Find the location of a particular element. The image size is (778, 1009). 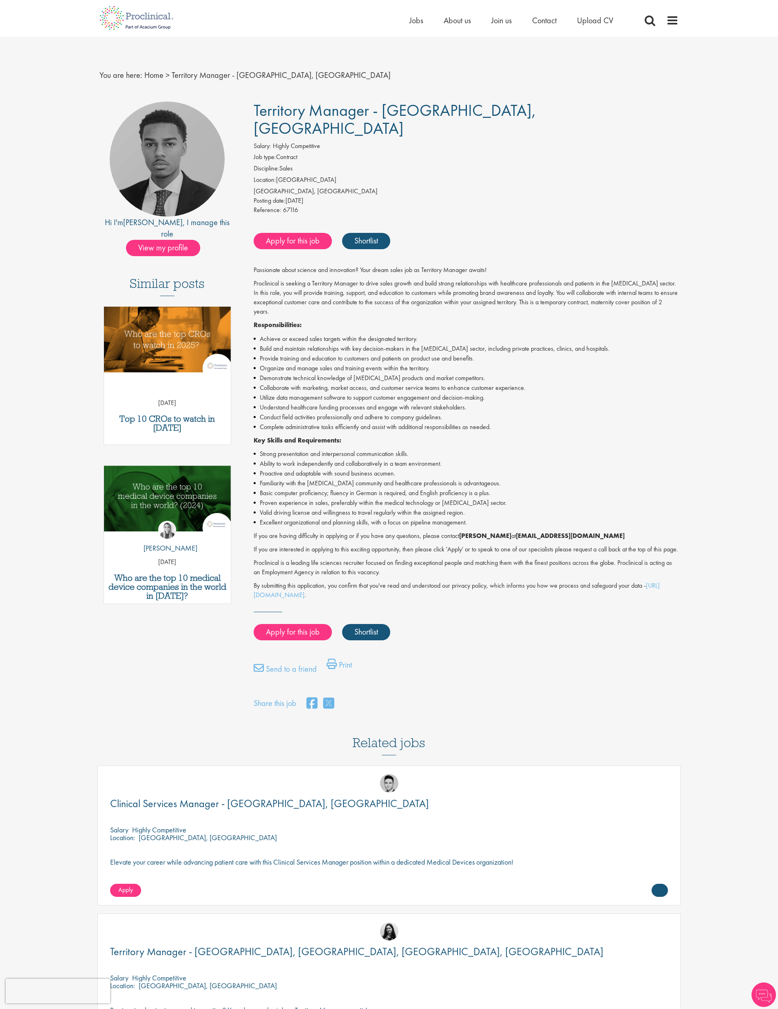

p: Elevate your career while advancing patient care with this Clinical Services Manager position wit... is located at coordinates (389, 862).